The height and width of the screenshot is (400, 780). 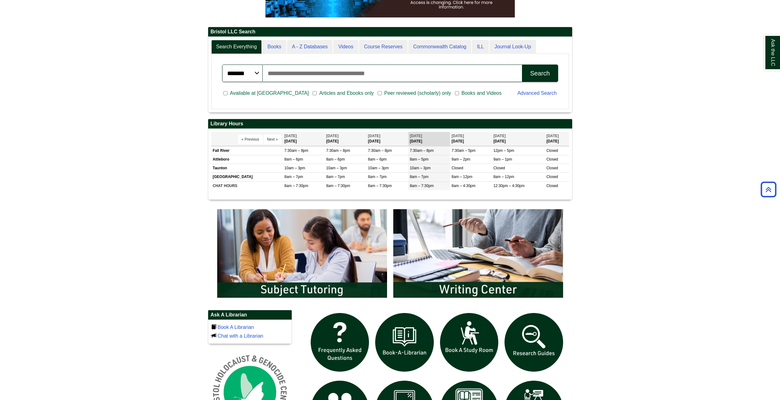 I want to click on a: Book A Librarian, so click(x=236, y=327).